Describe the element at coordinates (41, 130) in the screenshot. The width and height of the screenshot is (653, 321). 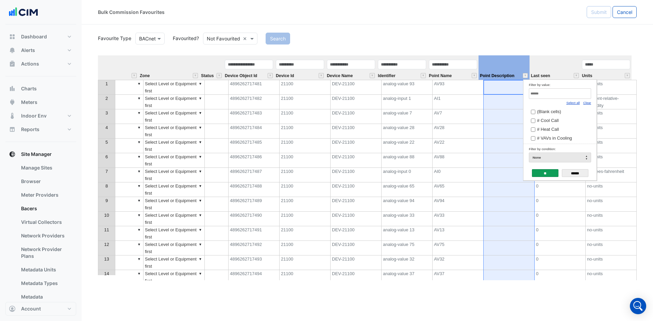
I see `button: Reports` at that location.